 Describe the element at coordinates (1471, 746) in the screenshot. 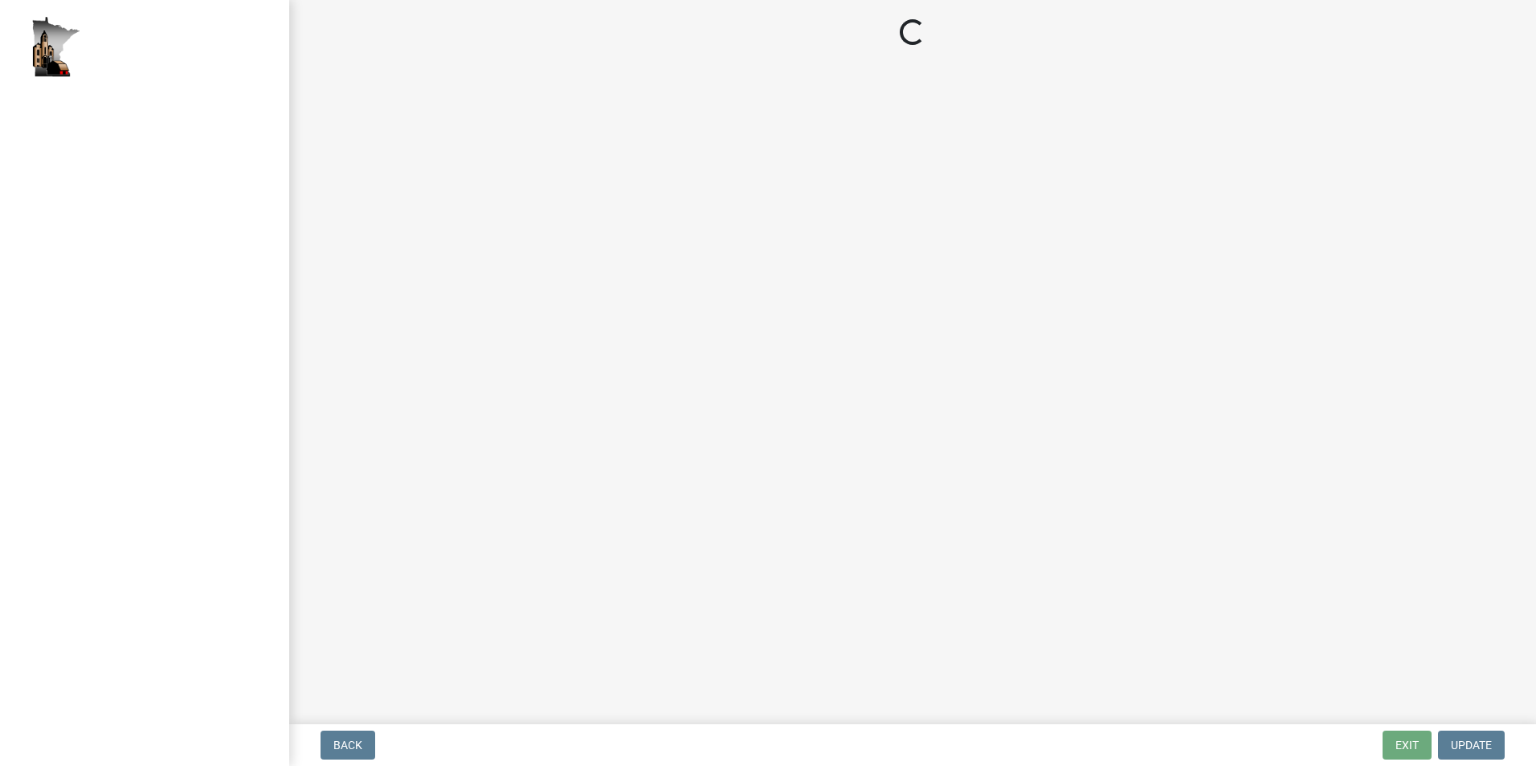

I see `span: Update` at that location.